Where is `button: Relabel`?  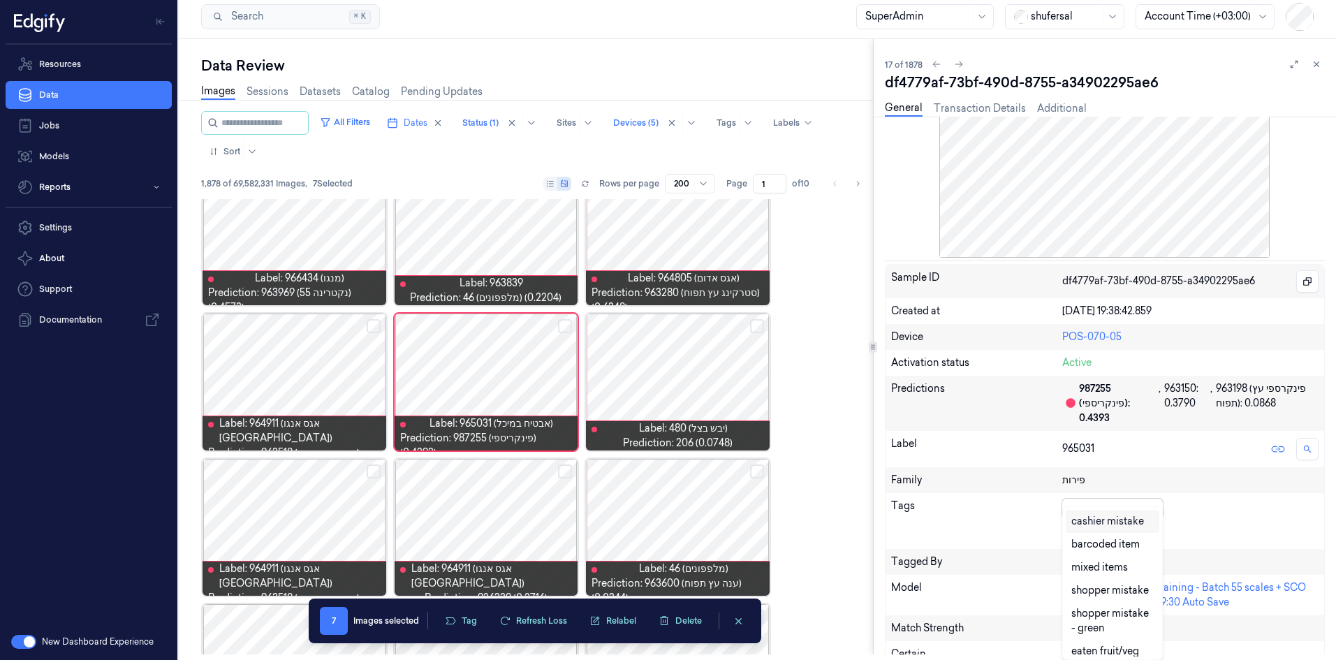 button: Relabel is located at coordinates (613, 621).